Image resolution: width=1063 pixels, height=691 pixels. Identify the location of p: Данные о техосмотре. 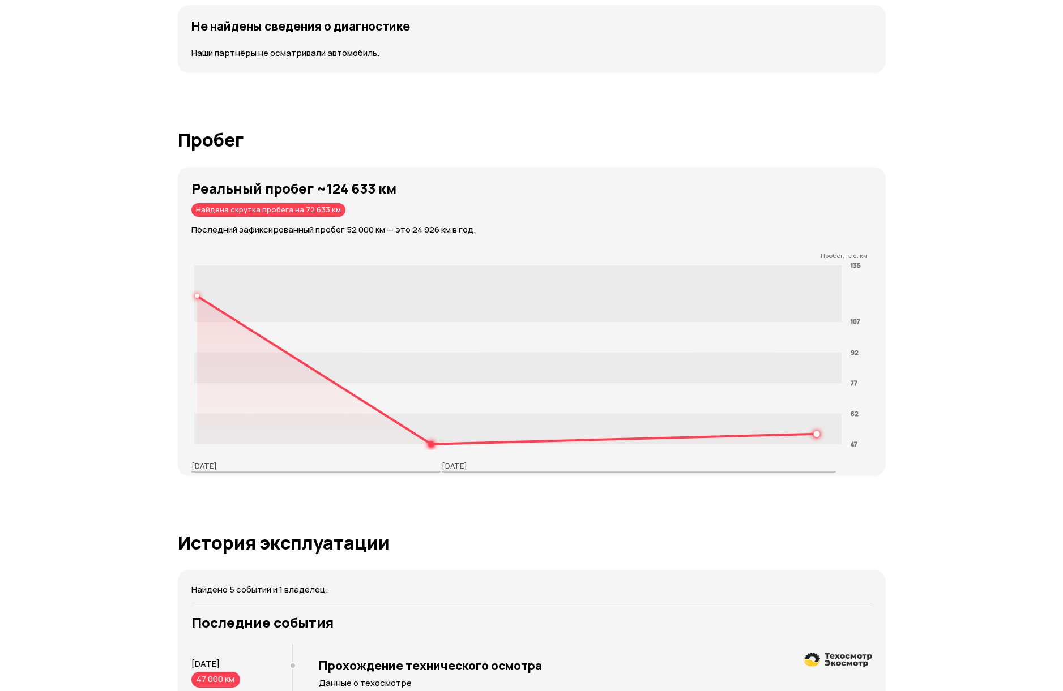
(595, 683).